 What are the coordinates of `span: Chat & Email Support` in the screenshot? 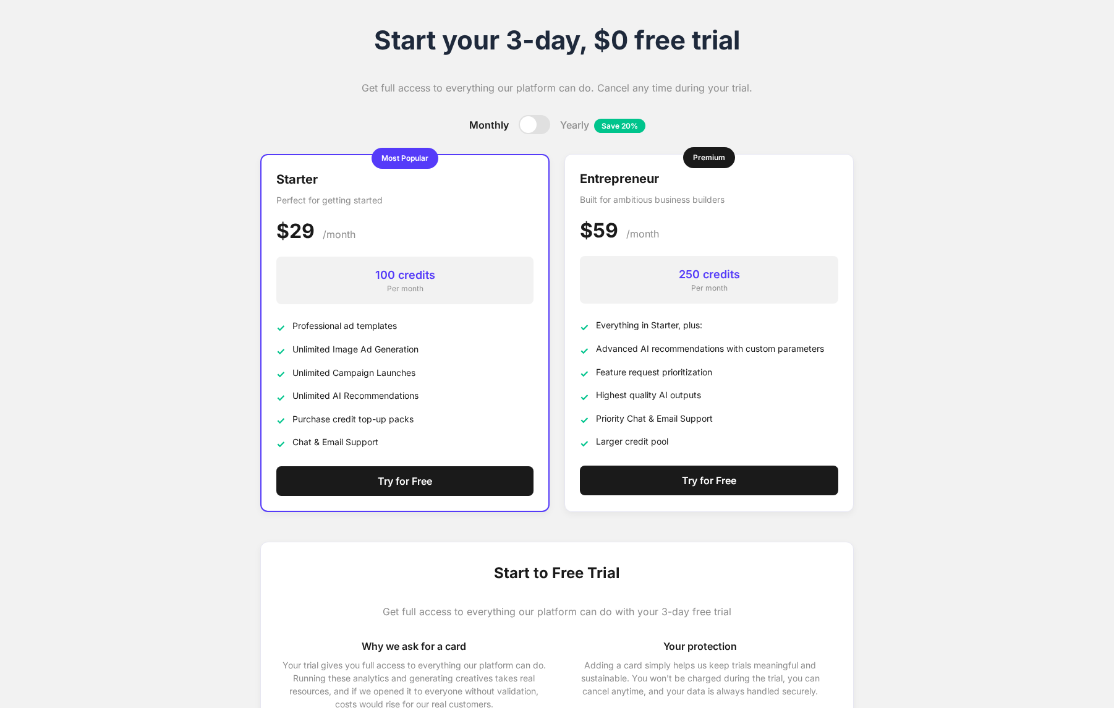 It's located at (335, 442).